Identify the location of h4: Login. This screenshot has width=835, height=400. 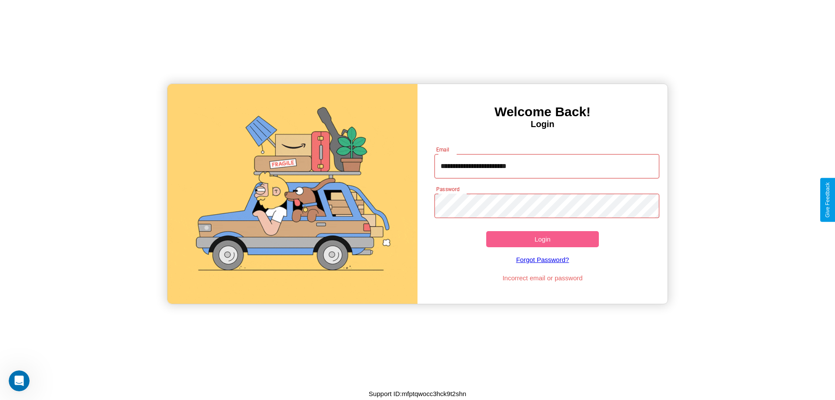
(543, 124).